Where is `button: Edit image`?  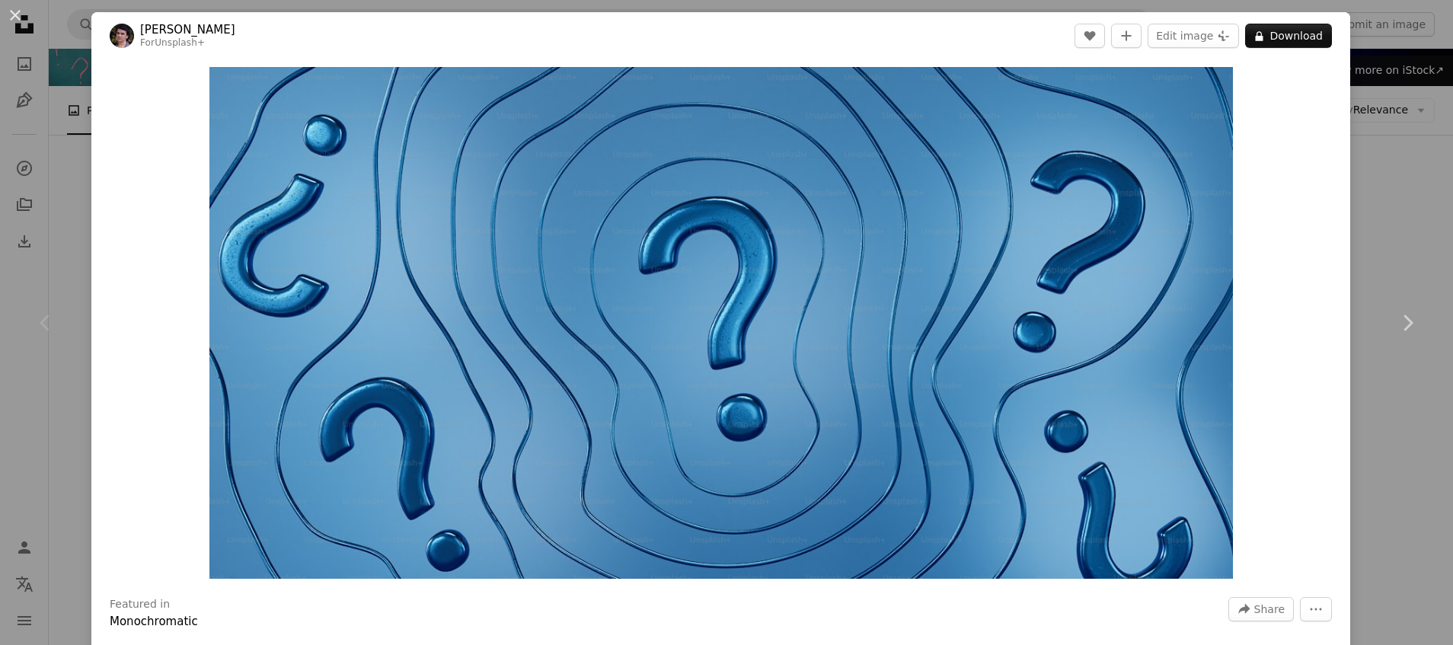
button: Edit image is located at coordinates (1193, 36).